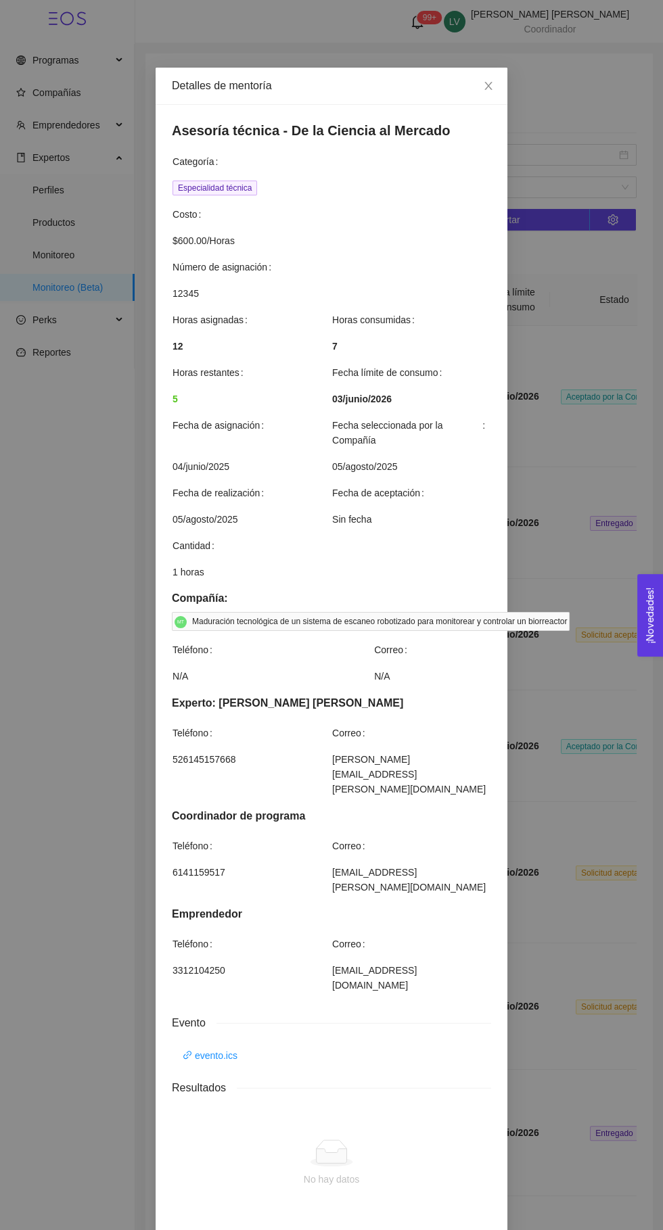 The width and height of the screenshot is (663, 1230). Describe the element at coordinates (381, 493) in the screenshot. I see `span: Fecha de aceptación` at that location.